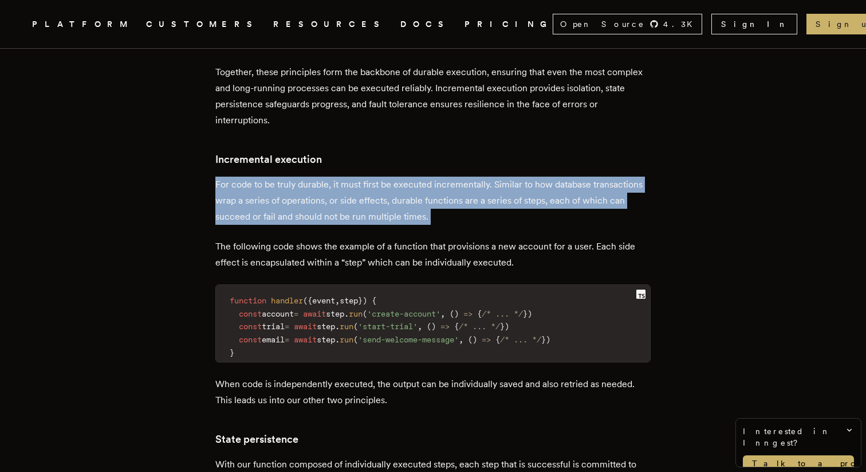 This screenshot has width=866, height=472. Describe the element at coordinates (509, 24) in the screenshot. I see `a: PRICING` at that location.